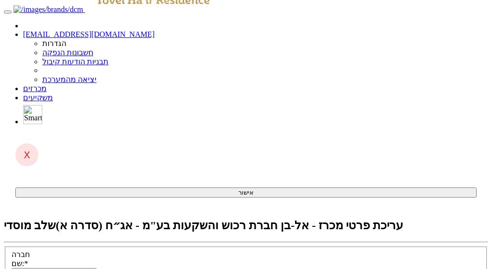 The height and width of the screenshot is (269, 492). Describe the element at coordinates (21, 255) in the screenshot. I see `label: חברה` at that location.